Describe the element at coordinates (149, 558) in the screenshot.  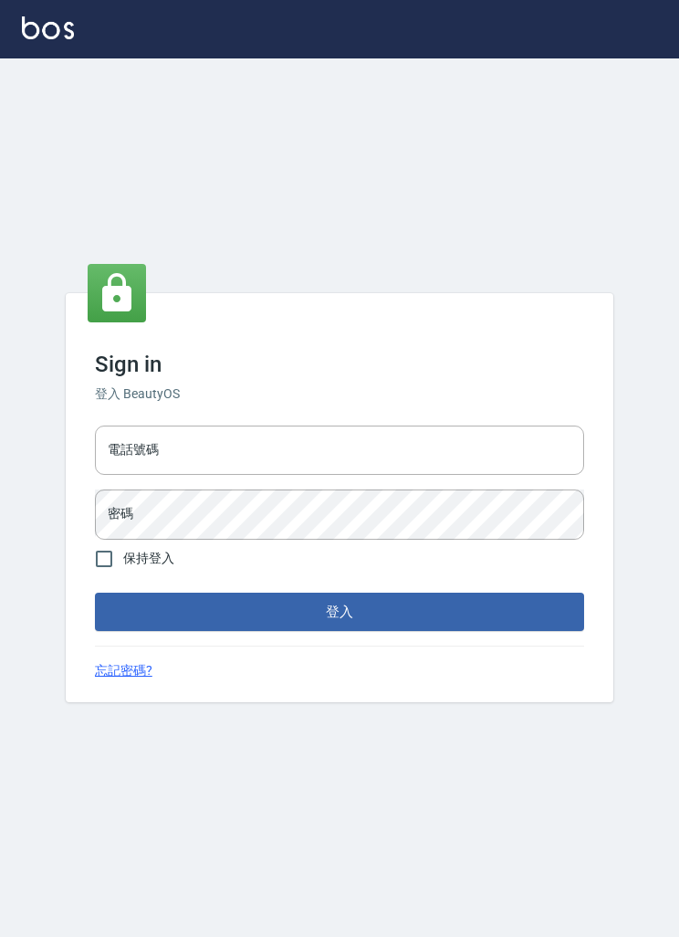
I see `span: 保持登入` at that location.